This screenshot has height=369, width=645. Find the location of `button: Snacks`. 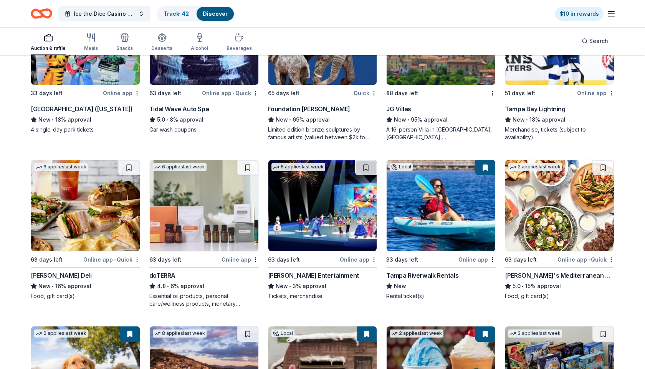

button: Snacks is located at coordinates (124, 43).